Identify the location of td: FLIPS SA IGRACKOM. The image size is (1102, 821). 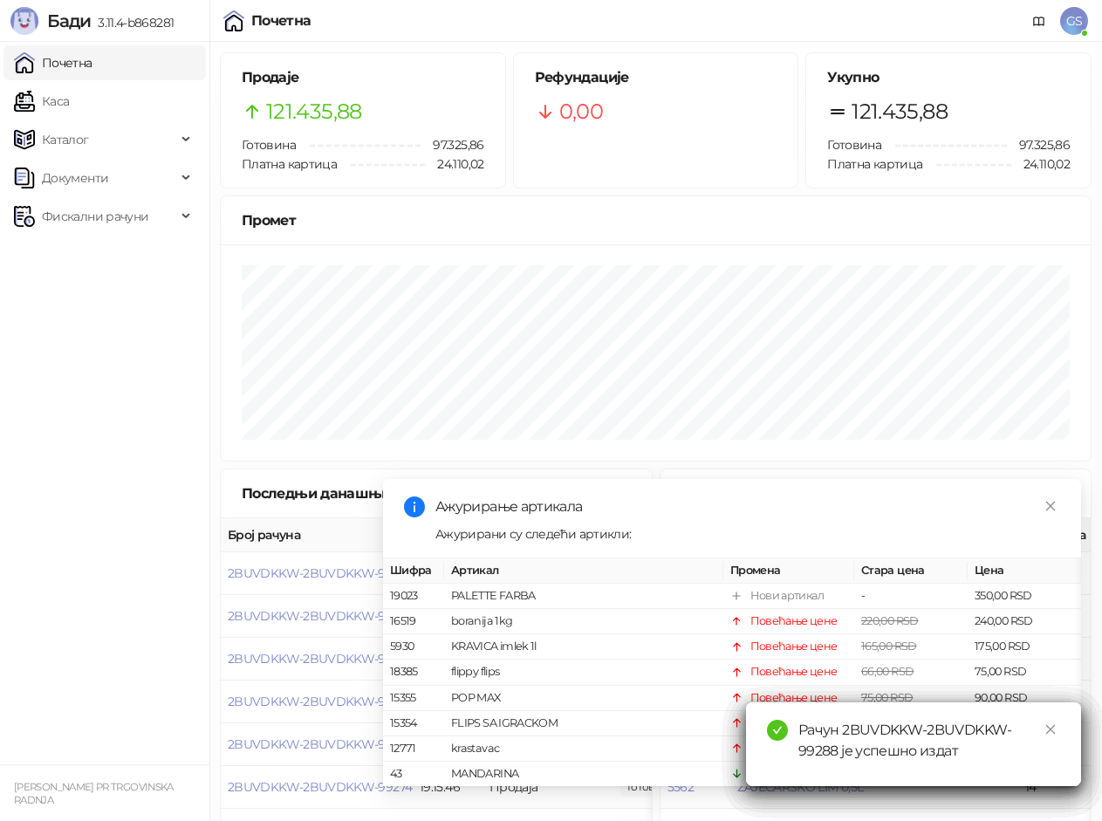
(584, 724).